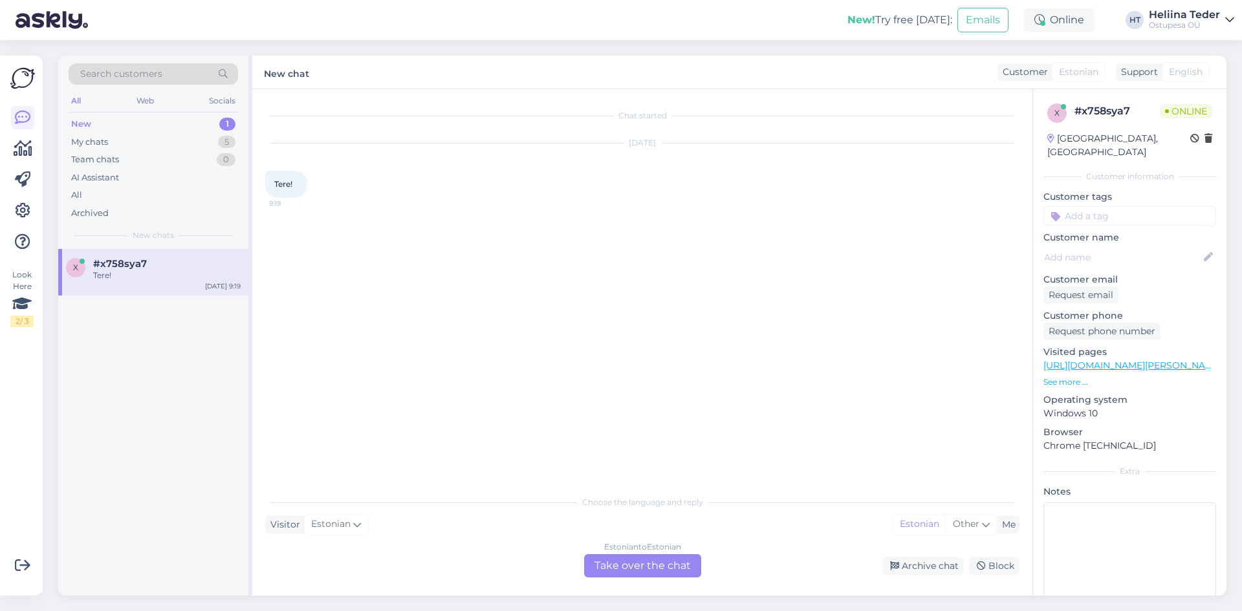 The image size is (1242, 611). What do you see at coordinates (22, 298) in the screenshot?
I see `div: Look Here` at bounding box center [22, 298].